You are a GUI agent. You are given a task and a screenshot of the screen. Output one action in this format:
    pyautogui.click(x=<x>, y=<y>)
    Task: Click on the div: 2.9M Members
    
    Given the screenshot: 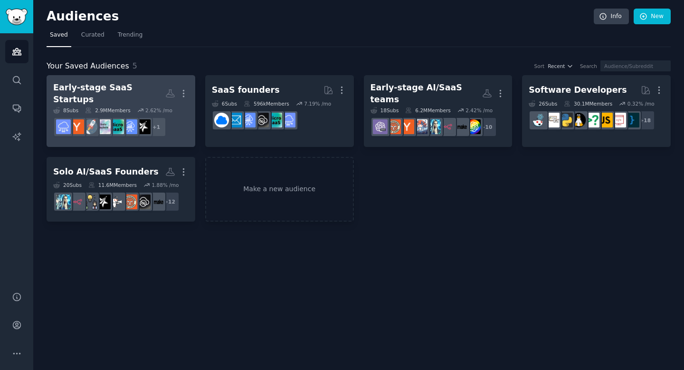 What is the action you would take?
    pyautogui.click(x=107, y=110)
    